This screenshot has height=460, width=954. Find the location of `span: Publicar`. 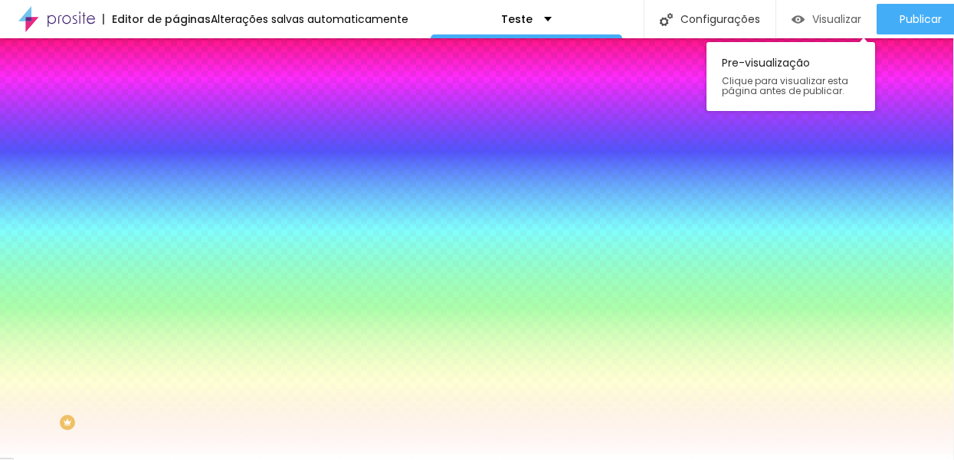

span: Publicar is located at coordinates (920, 19).